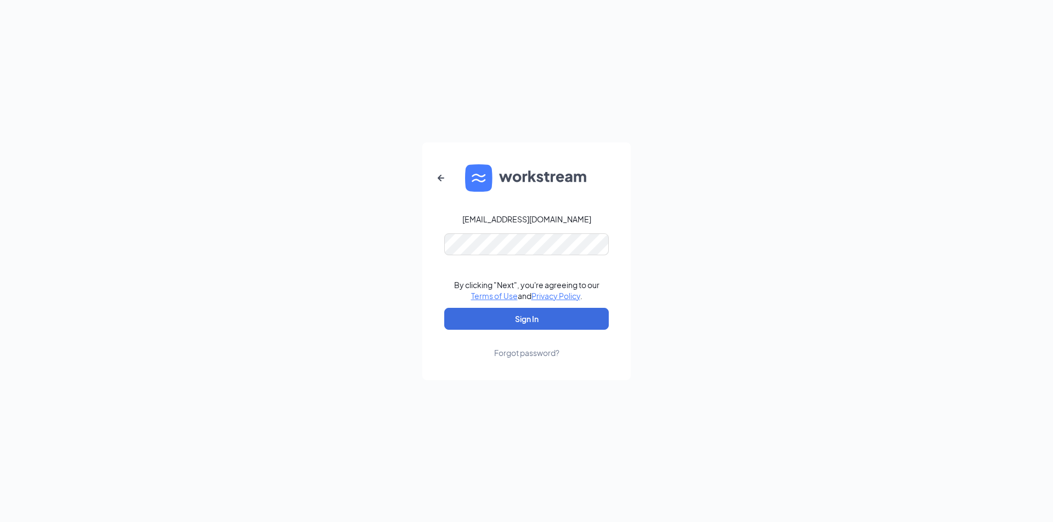 The height and width of the screenshot is (522, 1053). I want to click on div: Forgot password?, so click(526, 353).